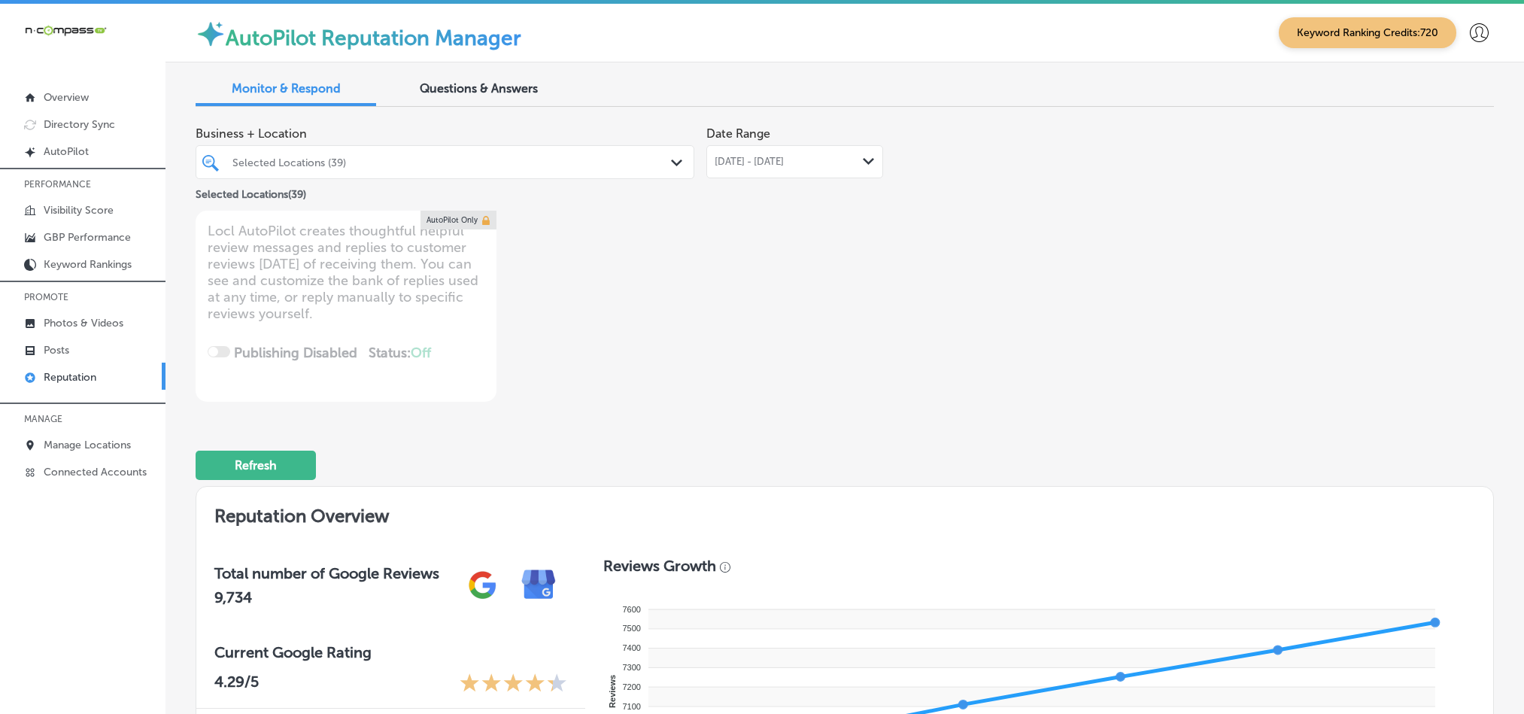 This screenshot has width=1524, height=714. I want to click on tspan: 7200, so click(632, 687).